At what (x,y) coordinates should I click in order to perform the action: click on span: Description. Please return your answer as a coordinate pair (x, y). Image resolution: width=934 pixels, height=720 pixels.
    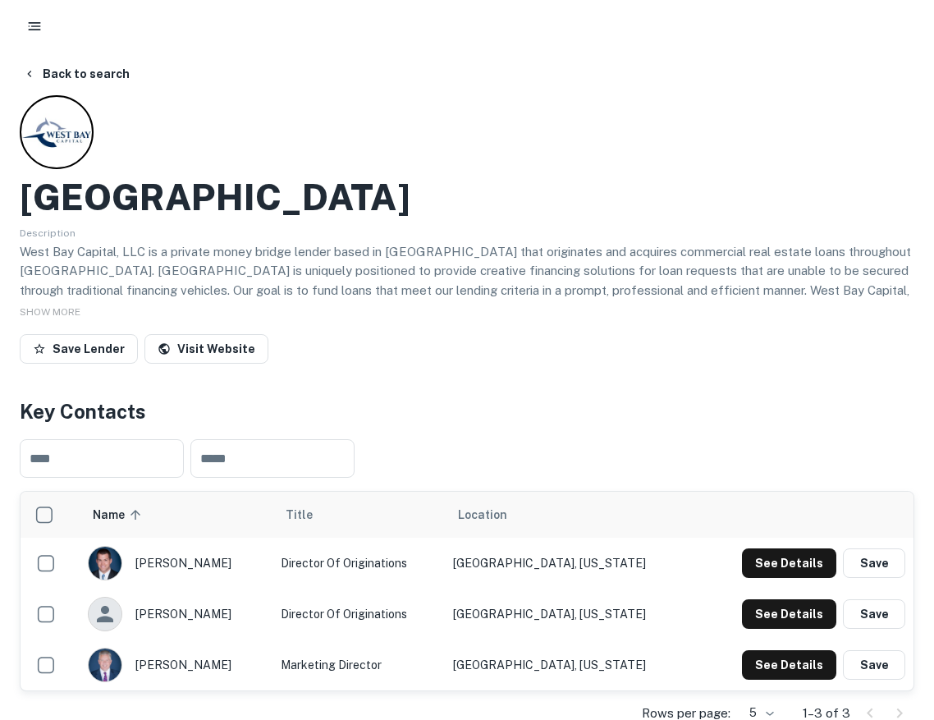
    Looking at the image, I should click on (48, 233).